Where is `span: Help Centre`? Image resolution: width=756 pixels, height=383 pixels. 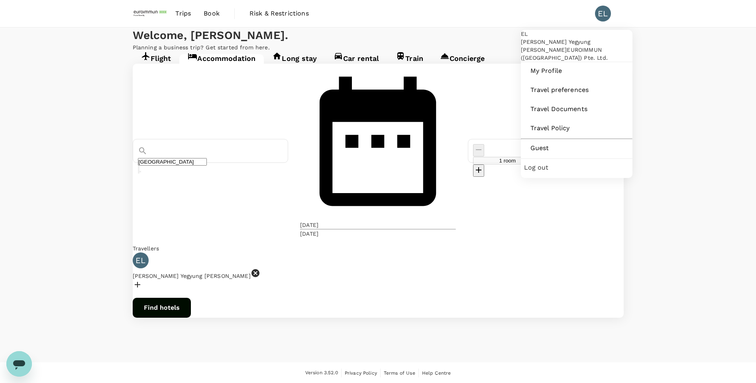 span: Help Centre is located at coordinates (436, 374).